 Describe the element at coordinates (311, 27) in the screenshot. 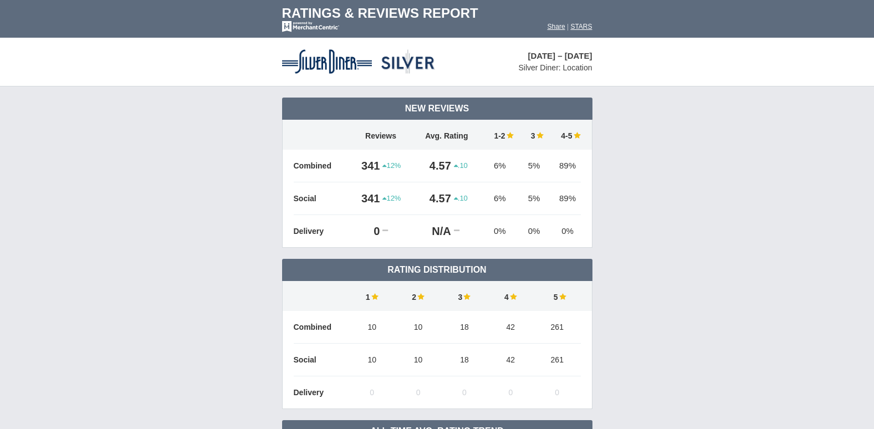

I see `img: mc-powered-by-logo-white-103.png` at that location.